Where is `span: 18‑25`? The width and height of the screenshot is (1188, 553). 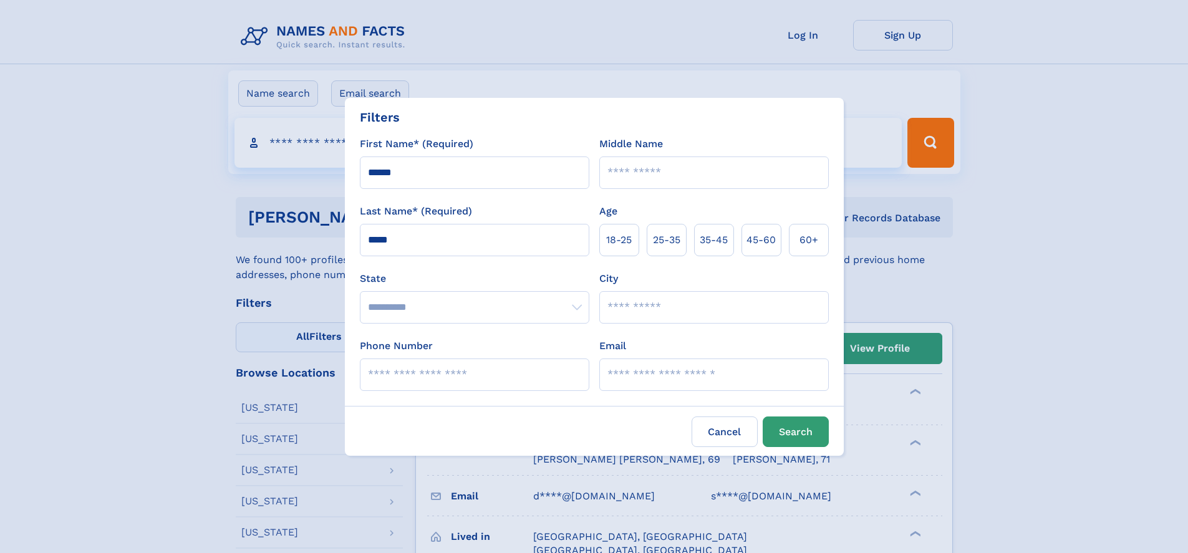 span: 18‑25 is located at coordinates (619, 240).